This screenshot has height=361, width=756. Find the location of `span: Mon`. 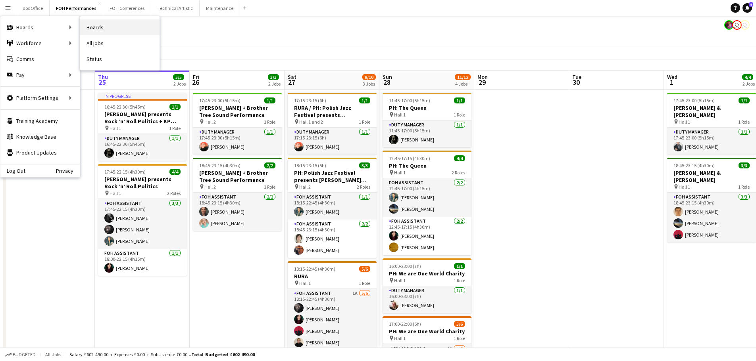

span: Mon is located at coordinates (482, 77).